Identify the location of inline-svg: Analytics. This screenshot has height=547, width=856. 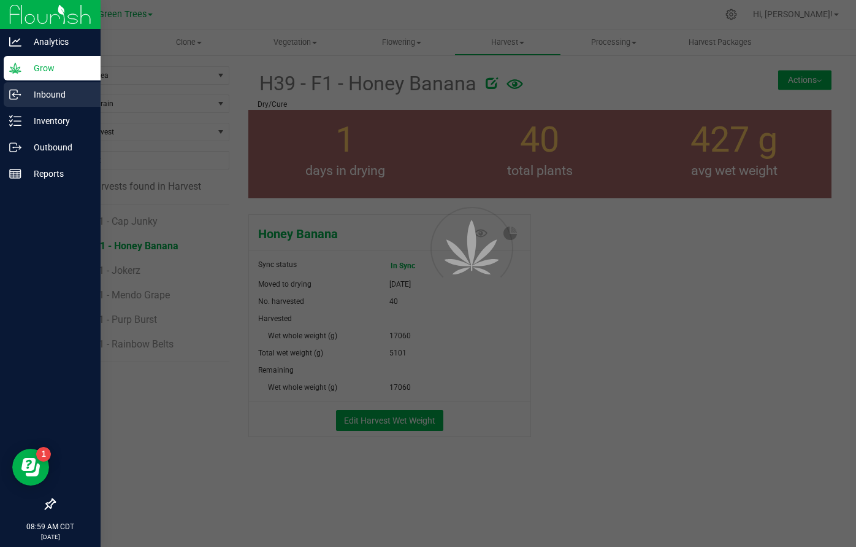
(15, 42).